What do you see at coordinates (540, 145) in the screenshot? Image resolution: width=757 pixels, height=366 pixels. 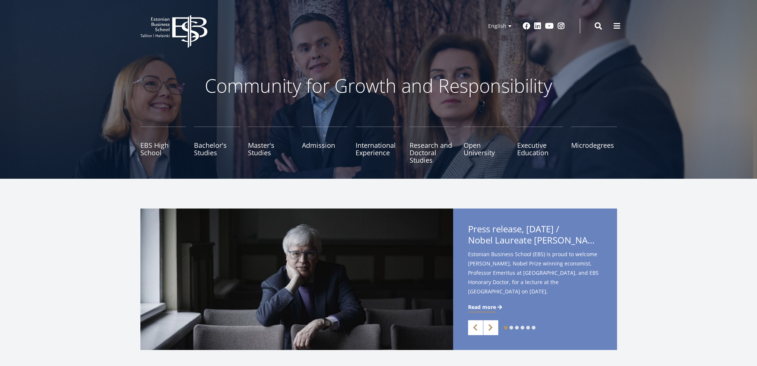 I see `a: Executive Education` at bounding box center [540, 145].